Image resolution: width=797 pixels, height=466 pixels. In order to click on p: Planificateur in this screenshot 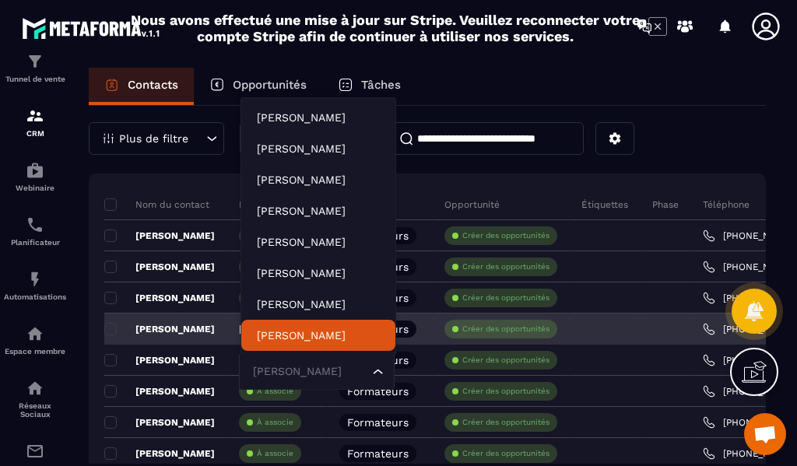, I will do `click(35, 242)`.